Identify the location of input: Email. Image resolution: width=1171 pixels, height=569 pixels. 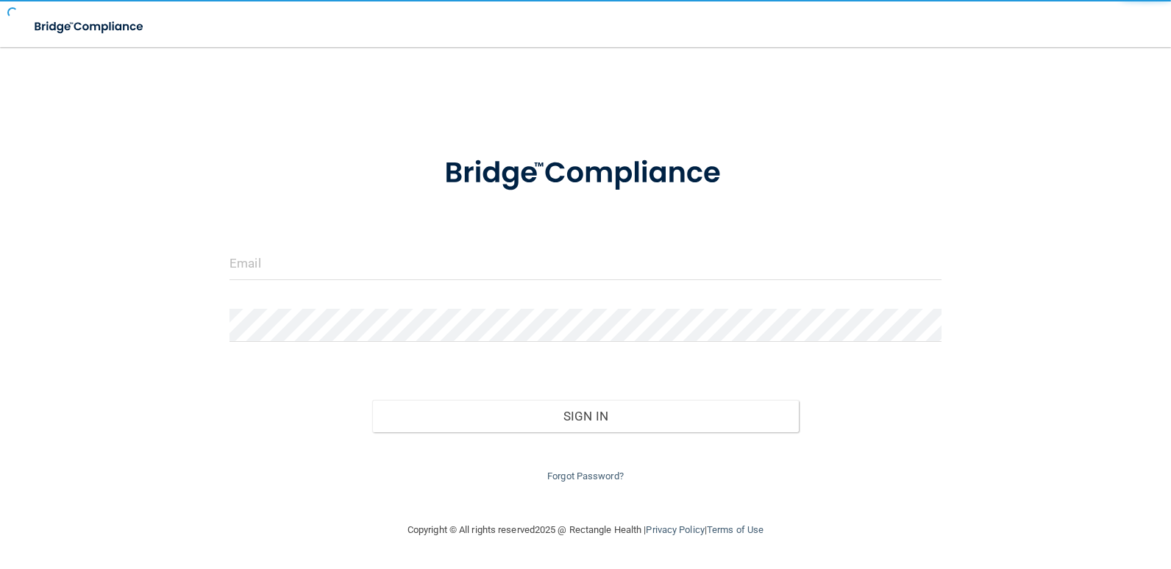
(586, 263).